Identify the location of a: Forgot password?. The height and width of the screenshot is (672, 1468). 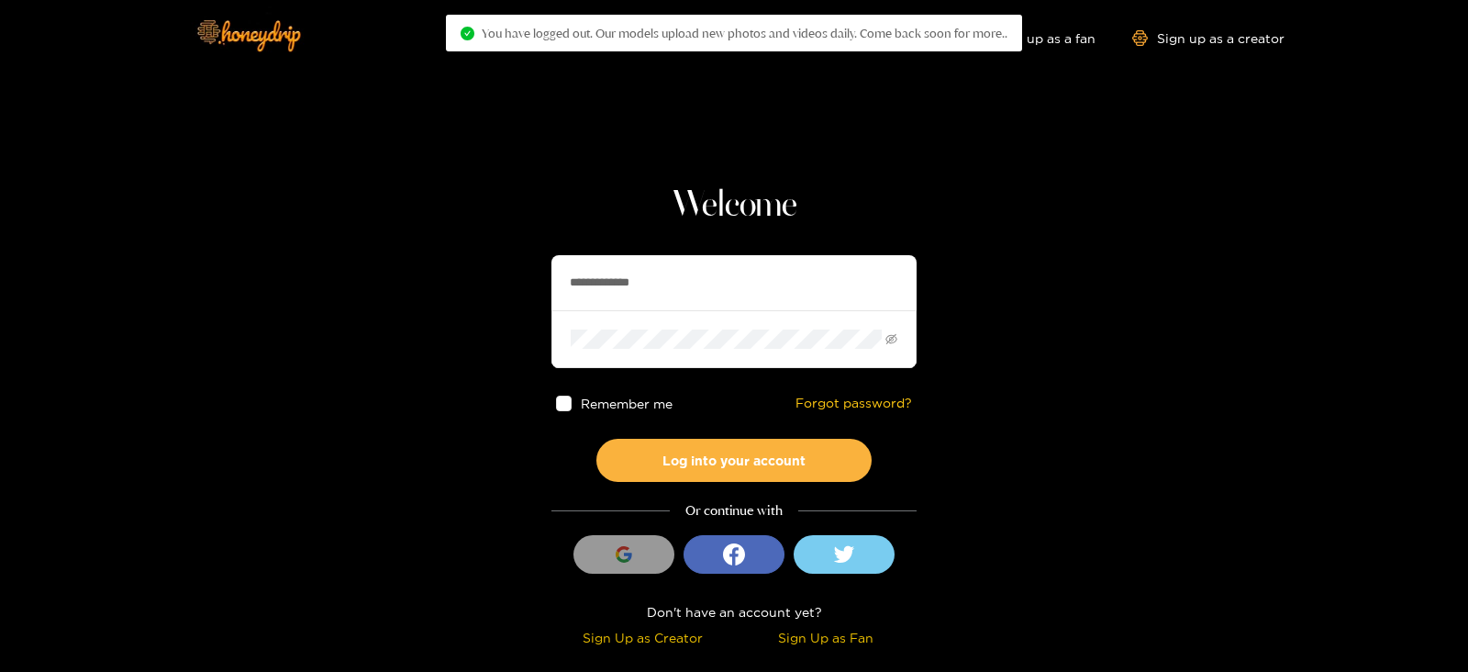
(854, 403).